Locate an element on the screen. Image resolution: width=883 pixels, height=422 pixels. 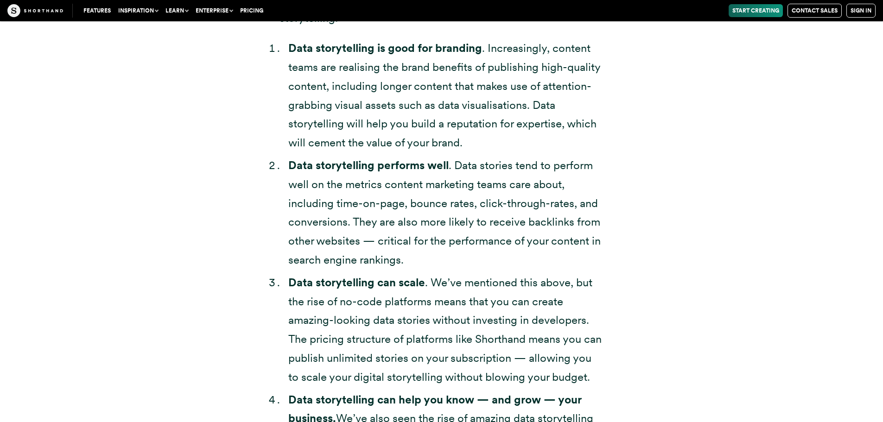
strong: Data storytelling is good for branding is located at coordinates (385, 48).